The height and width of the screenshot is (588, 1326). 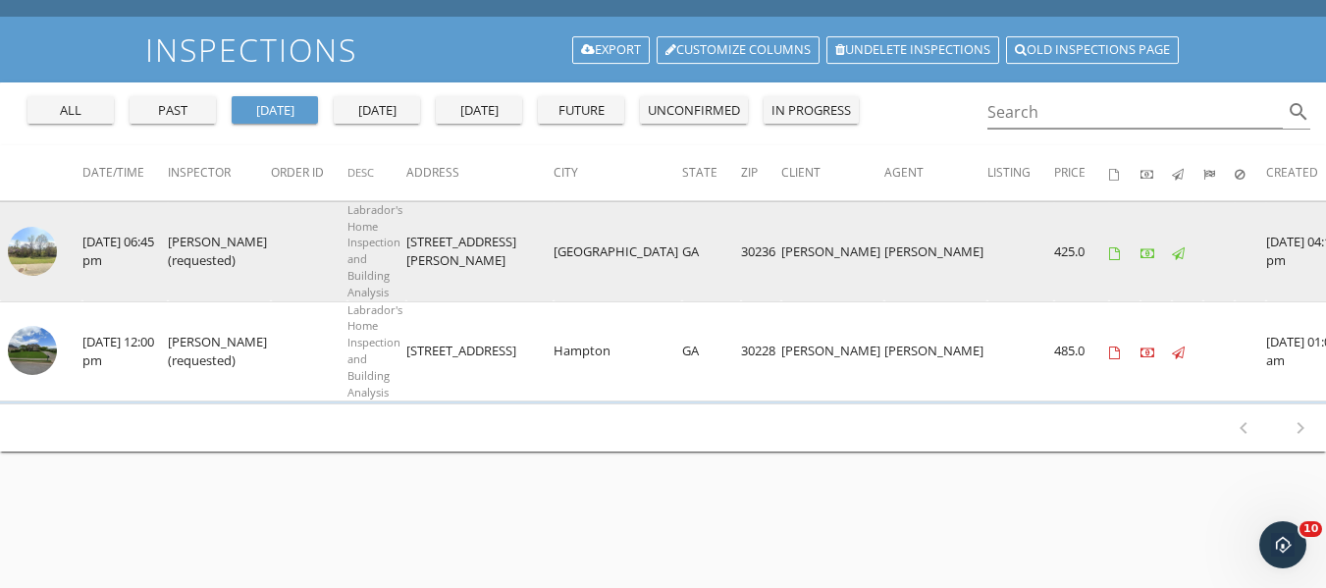 What do you see at coordinates (663, 49) in the screenshot?
I see `h1: Inspections` at bounding box center [663, 49].